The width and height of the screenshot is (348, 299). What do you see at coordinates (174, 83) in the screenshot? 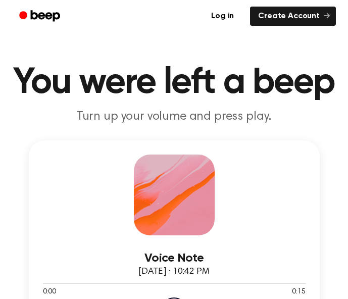
I see `h1: You were left a beep` at bounding box center [174, 83].